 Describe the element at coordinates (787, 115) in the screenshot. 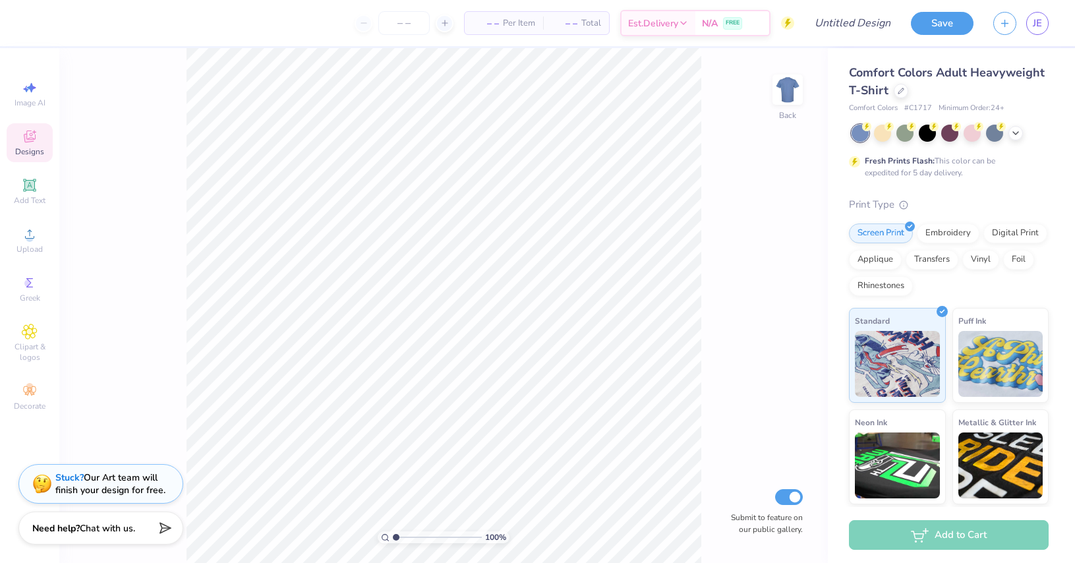

I see `div: Back` at that location.